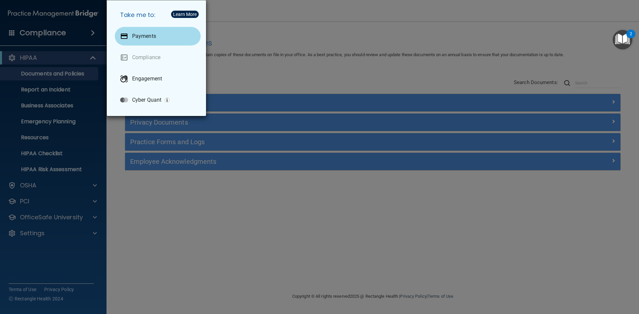 The height and width of the screenshot is (314, 639). What do you see at coordinates (144, 36) in the screenshot?
I see `p: Payments` at bounding box center [144, 36].